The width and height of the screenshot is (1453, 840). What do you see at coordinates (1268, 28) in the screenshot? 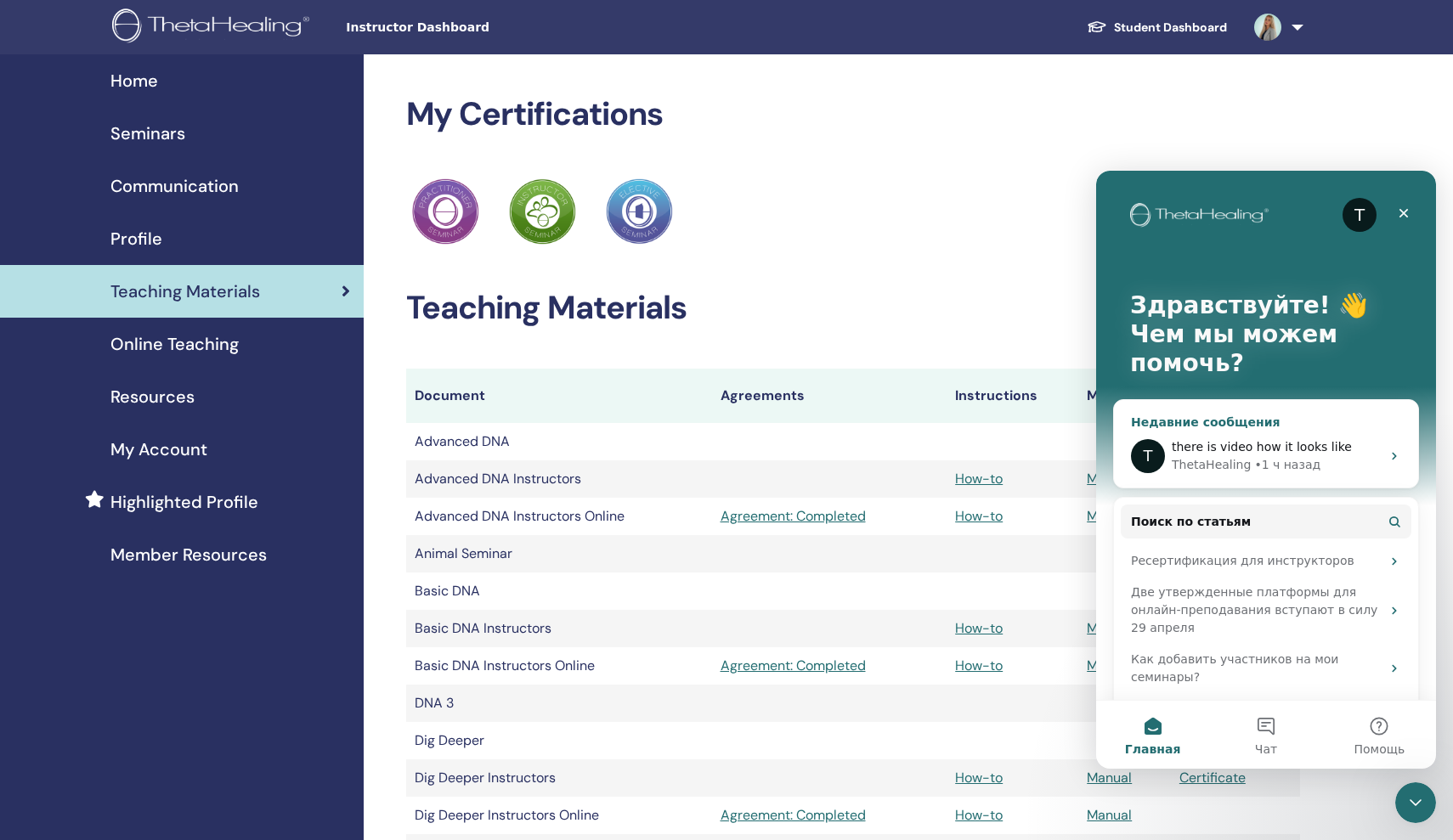
I see `img: default.jpg` at bounding box center [1268, 28].